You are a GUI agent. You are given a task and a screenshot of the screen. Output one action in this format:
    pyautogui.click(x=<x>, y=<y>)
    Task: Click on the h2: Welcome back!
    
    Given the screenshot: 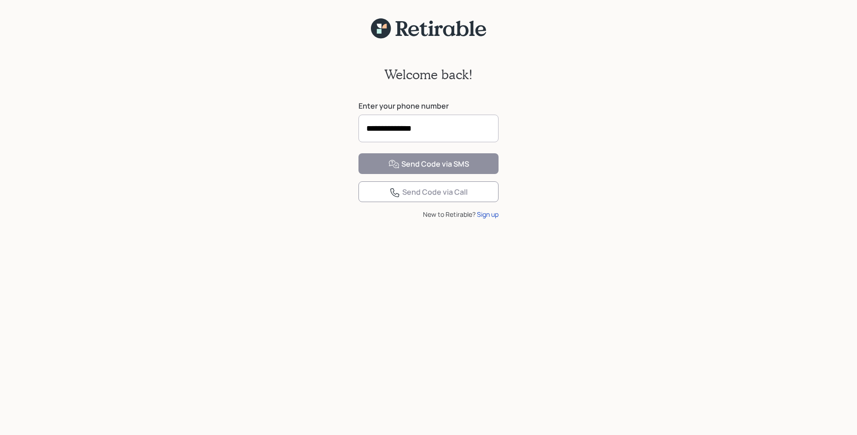 What is the action you would take?
    pyautogui.click(x=428, y=75)
    